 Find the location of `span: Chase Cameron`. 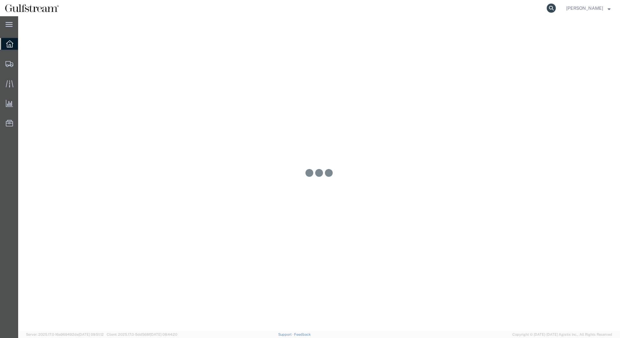

span: Chase Cameron is located at coordinates (585, 8).